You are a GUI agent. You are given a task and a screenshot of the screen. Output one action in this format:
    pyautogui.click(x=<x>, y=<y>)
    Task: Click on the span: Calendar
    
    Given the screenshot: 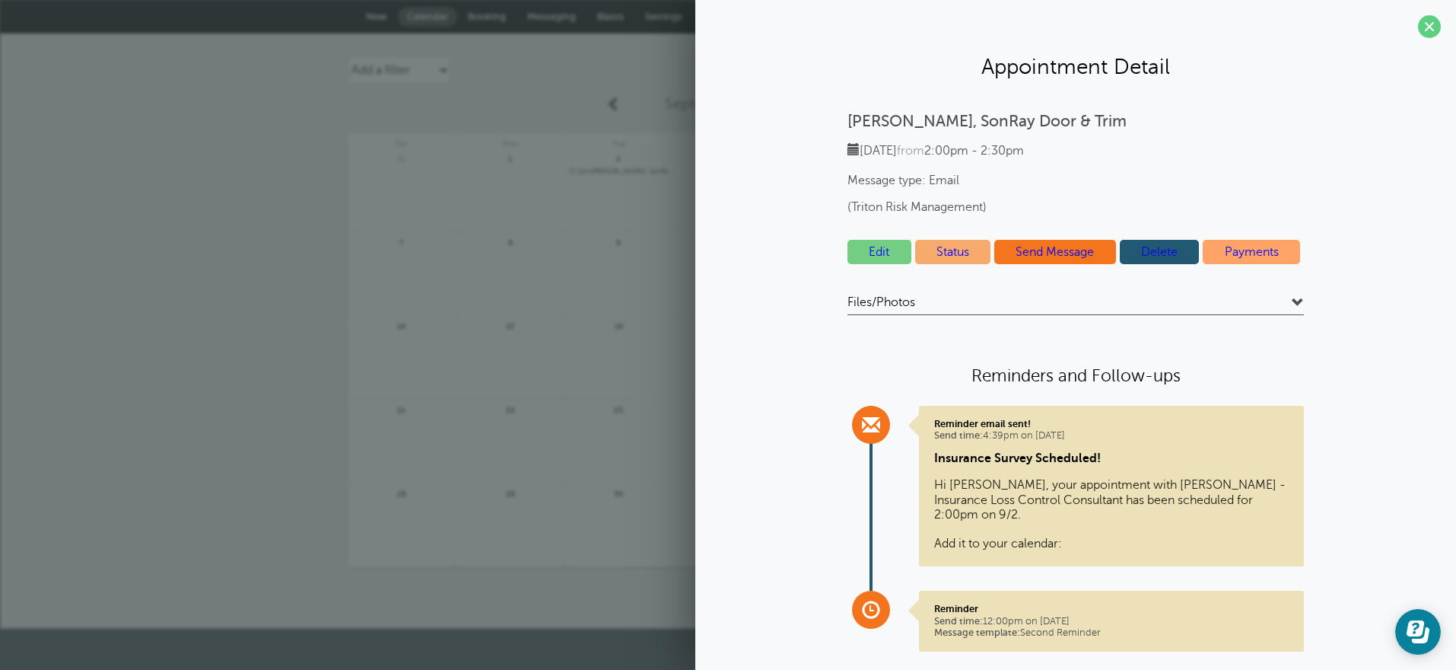 What is the action you would take?
    pyautogui.click(x=428, y=16)
    